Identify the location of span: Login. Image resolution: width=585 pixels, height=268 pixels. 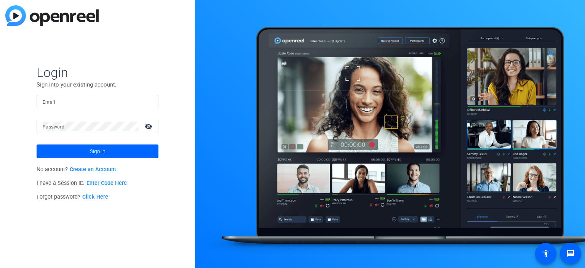
(98, 72).